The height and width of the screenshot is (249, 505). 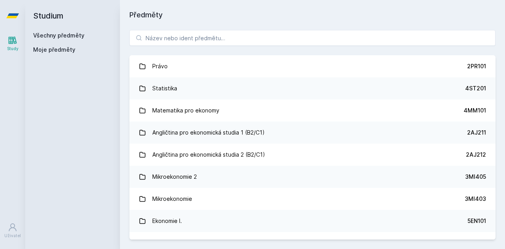 I want to click on div: 4MM101, so click(x=475, y=111).